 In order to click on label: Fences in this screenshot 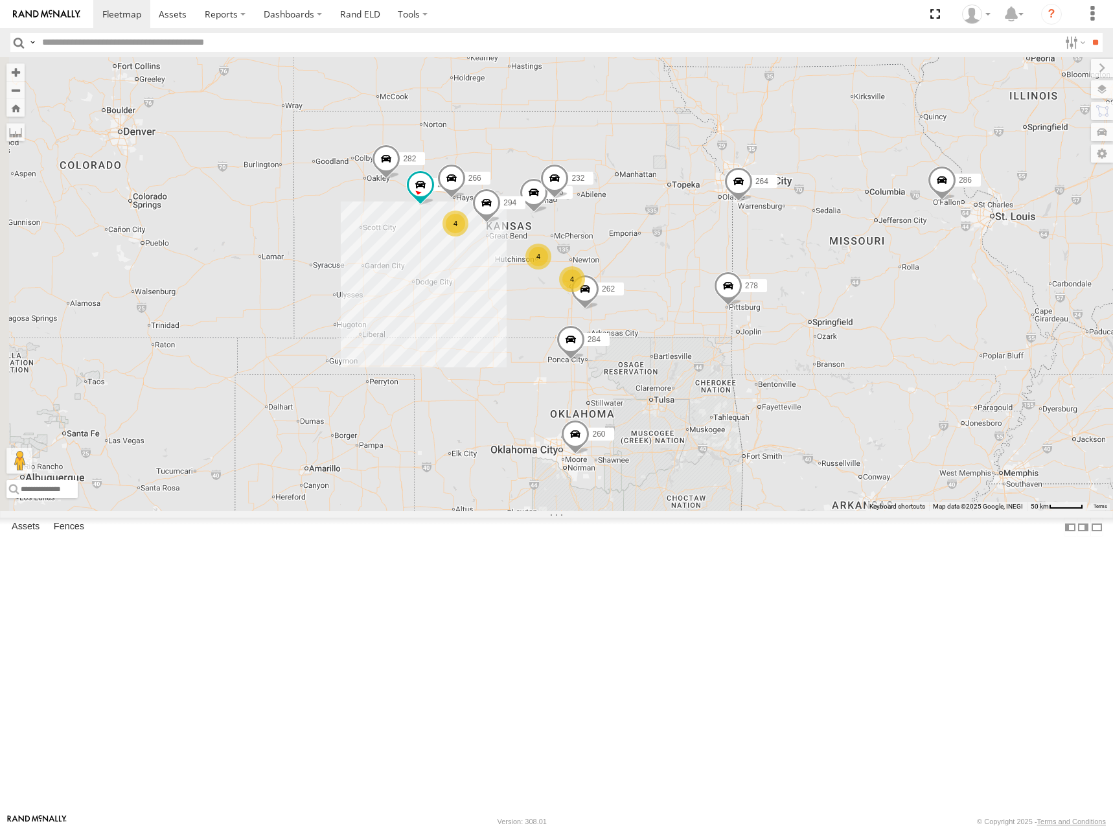, I will do `click(69, 527)`.